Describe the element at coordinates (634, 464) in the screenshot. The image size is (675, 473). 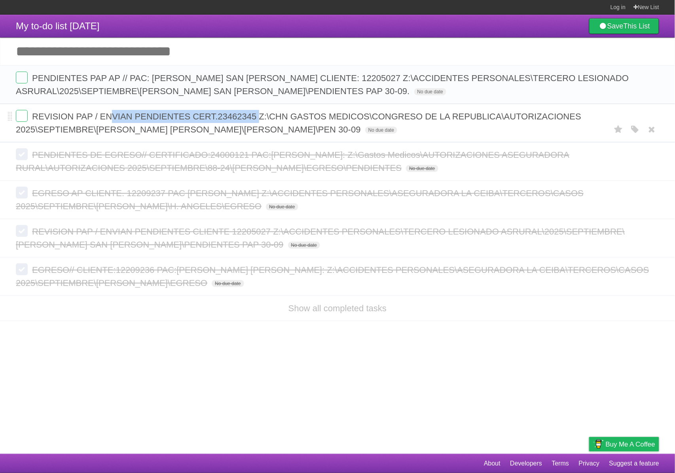
I see `a: Suggest a feature` at that location.